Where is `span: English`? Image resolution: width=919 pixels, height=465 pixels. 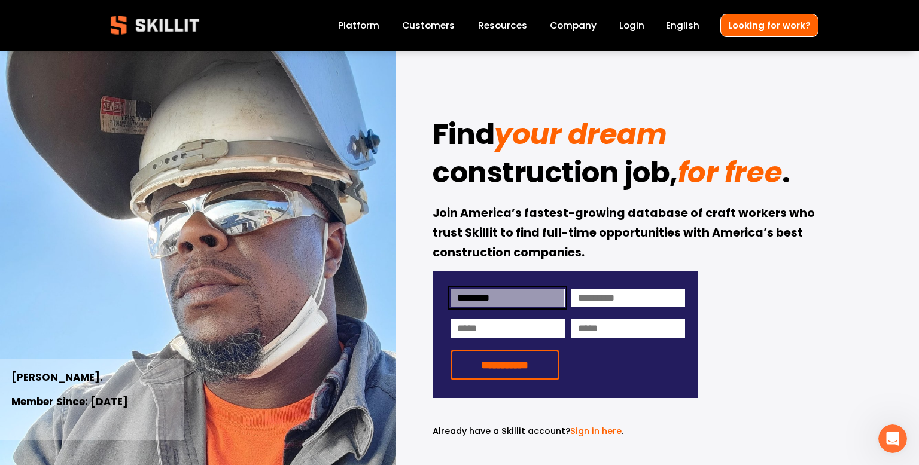
span: English is located at coordinates (682, 25).